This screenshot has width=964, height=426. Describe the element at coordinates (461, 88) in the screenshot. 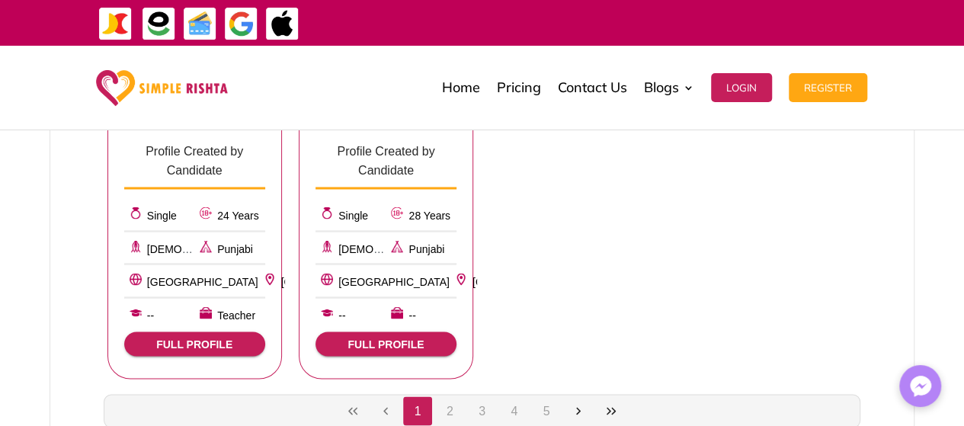

I see `a: Home` at that location.